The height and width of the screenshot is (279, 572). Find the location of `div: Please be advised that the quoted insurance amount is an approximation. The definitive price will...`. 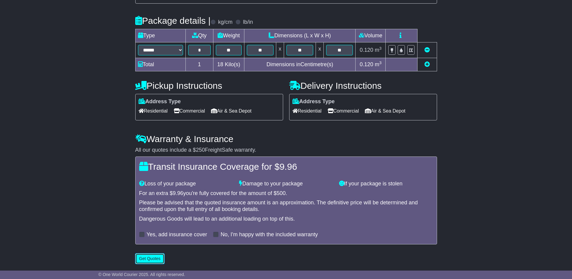

div: Please be advised that the quoted insurance amount is an approximation. The definitive price will... is located at coordinates (286, 206).